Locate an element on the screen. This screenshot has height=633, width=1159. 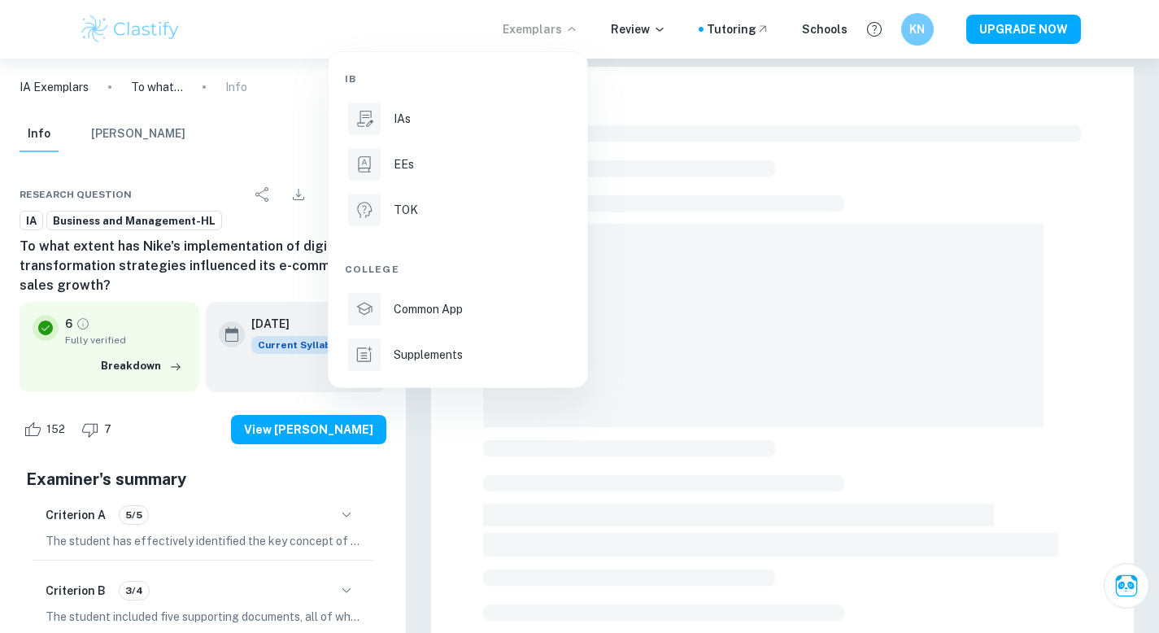
a: TOK is located at coordinates (458, 210).